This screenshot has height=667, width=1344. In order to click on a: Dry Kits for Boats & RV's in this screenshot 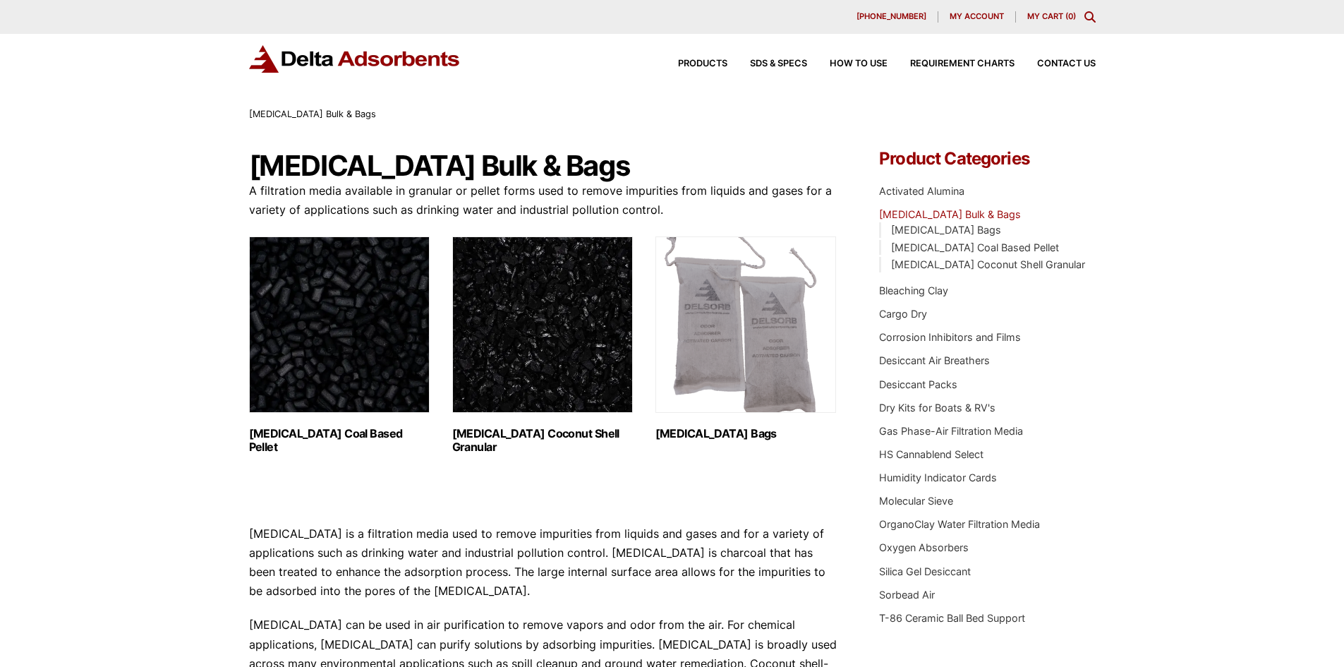, I will do `click(937, 407)`.